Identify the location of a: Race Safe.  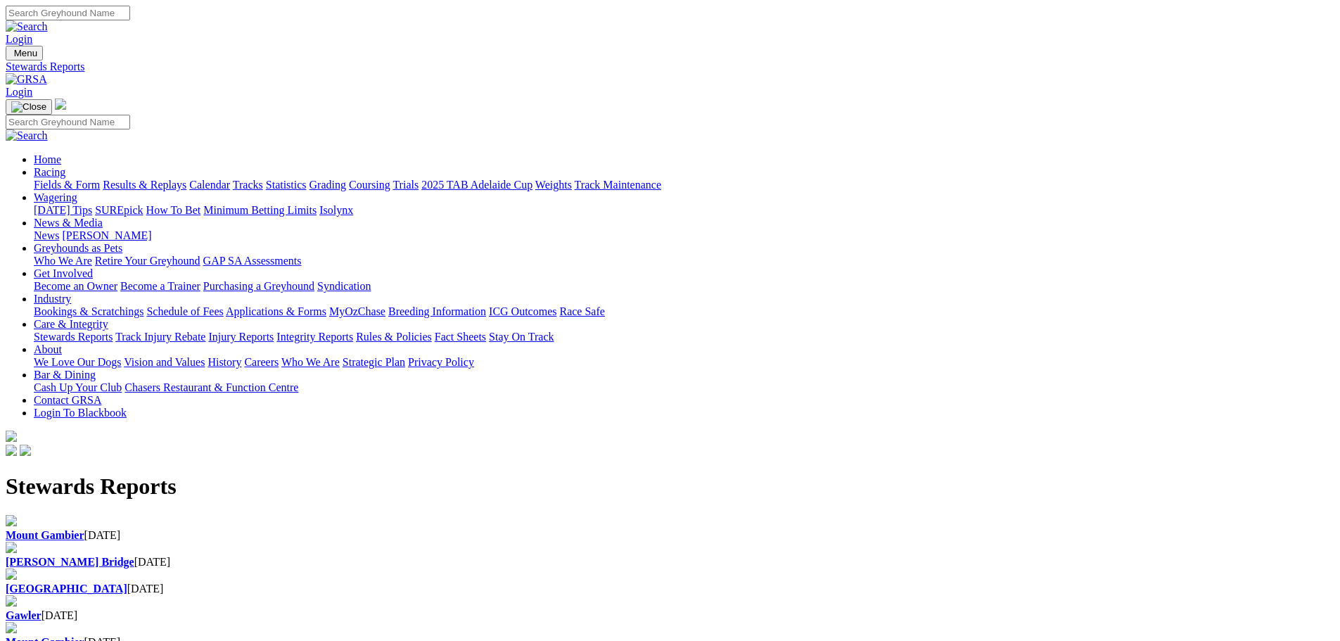
(582, 311).